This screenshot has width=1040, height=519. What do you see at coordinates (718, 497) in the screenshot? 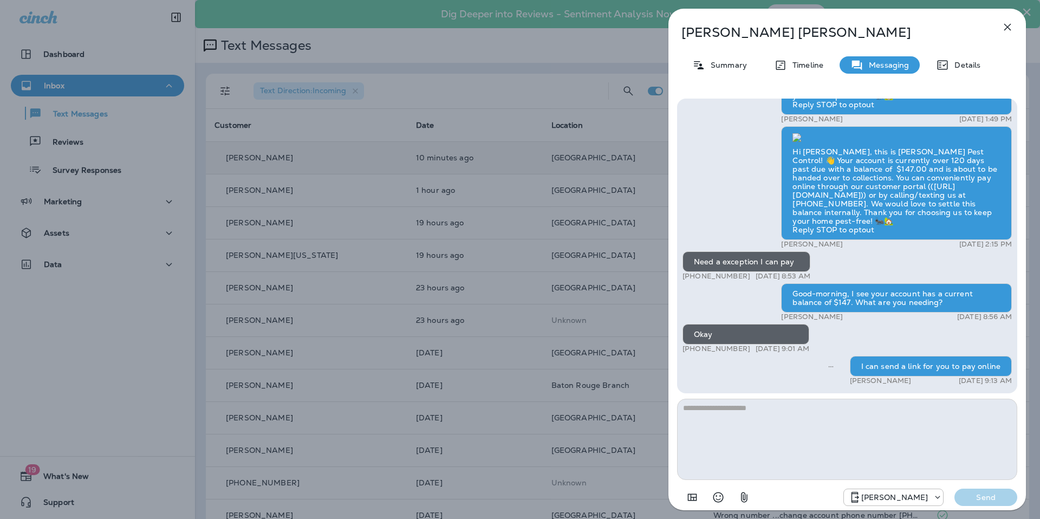
I see `button: Select an emoji` at bounding box center [718, 497].